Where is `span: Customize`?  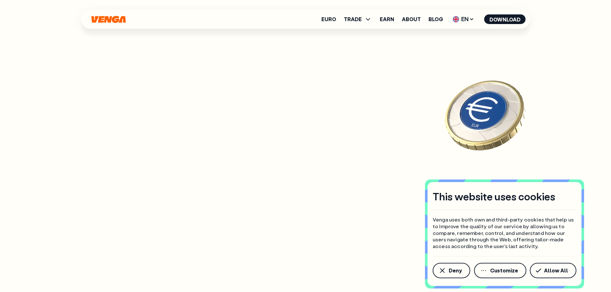 span: Customize is located at coordinates (504, 271).